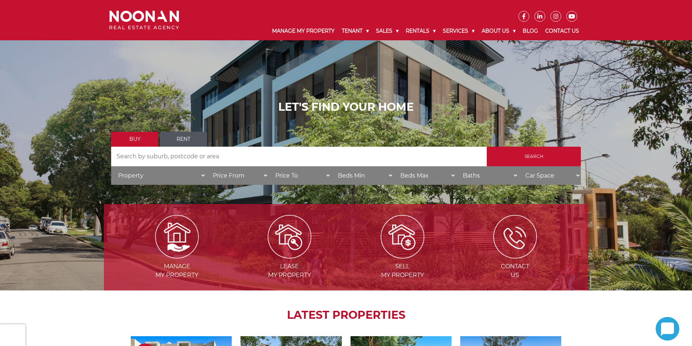 This screenshot has width=692, height=346. I want to click on span: Manage my Property, so click(177, 271).